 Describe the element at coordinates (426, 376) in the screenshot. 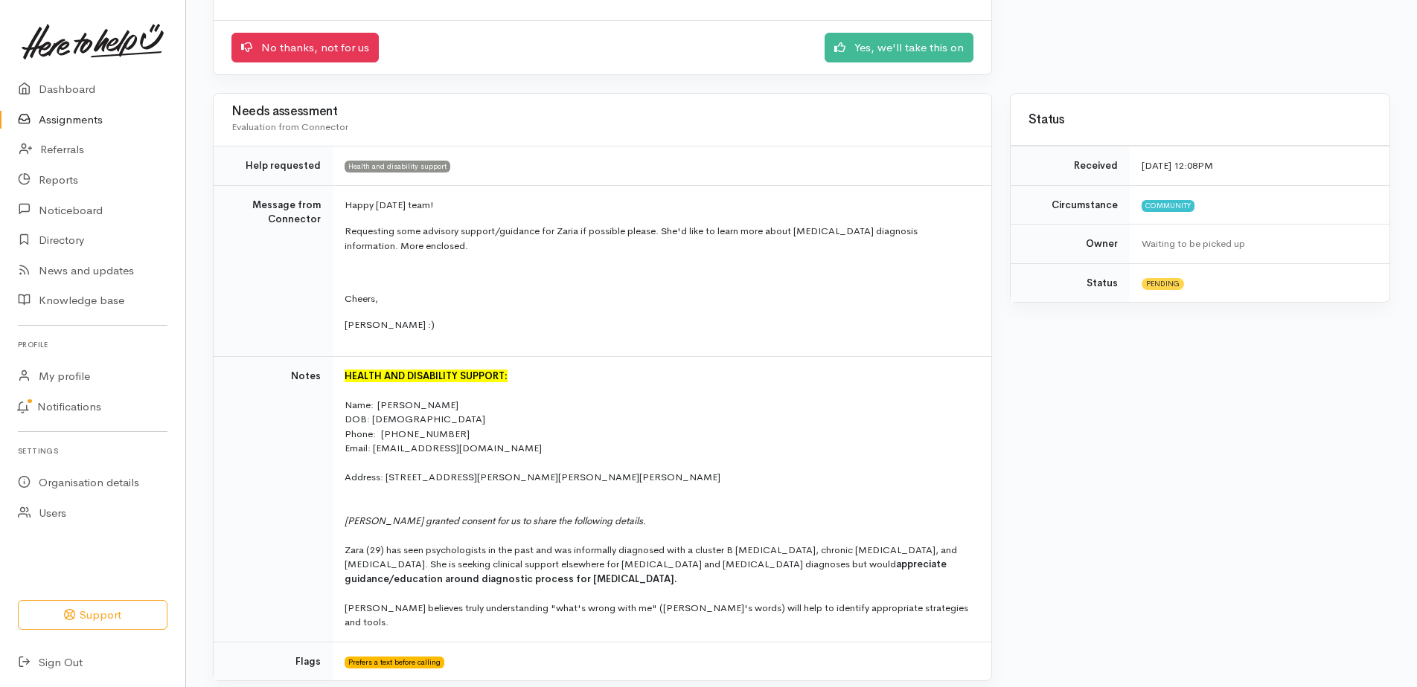

I see `font: HEALTH AND DISABILITY SUPPORT:` at that location.